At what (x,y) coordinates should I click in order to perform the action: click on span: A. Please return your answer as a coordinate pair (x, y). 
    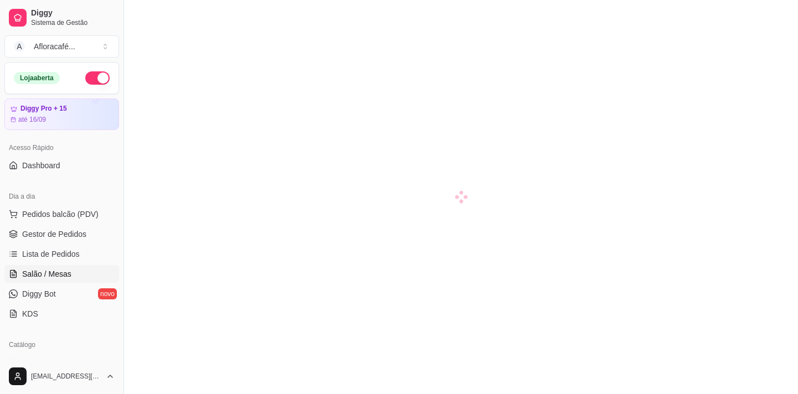
    Looking at the image, I should click on (19, 47).